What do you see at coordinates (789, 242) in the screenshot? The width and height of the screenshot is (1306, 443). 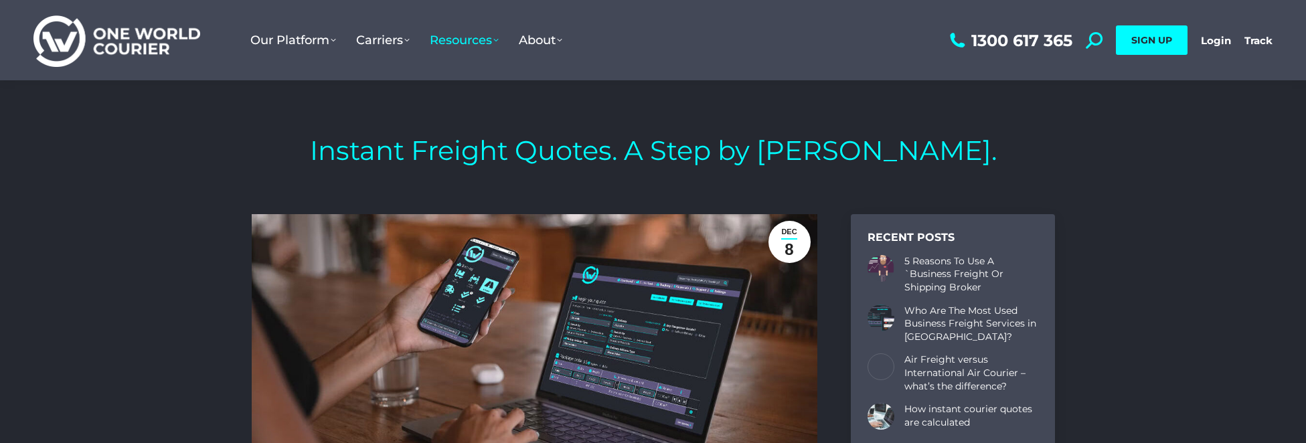 I see `a: Dec8` at bounding box center [789, 242].